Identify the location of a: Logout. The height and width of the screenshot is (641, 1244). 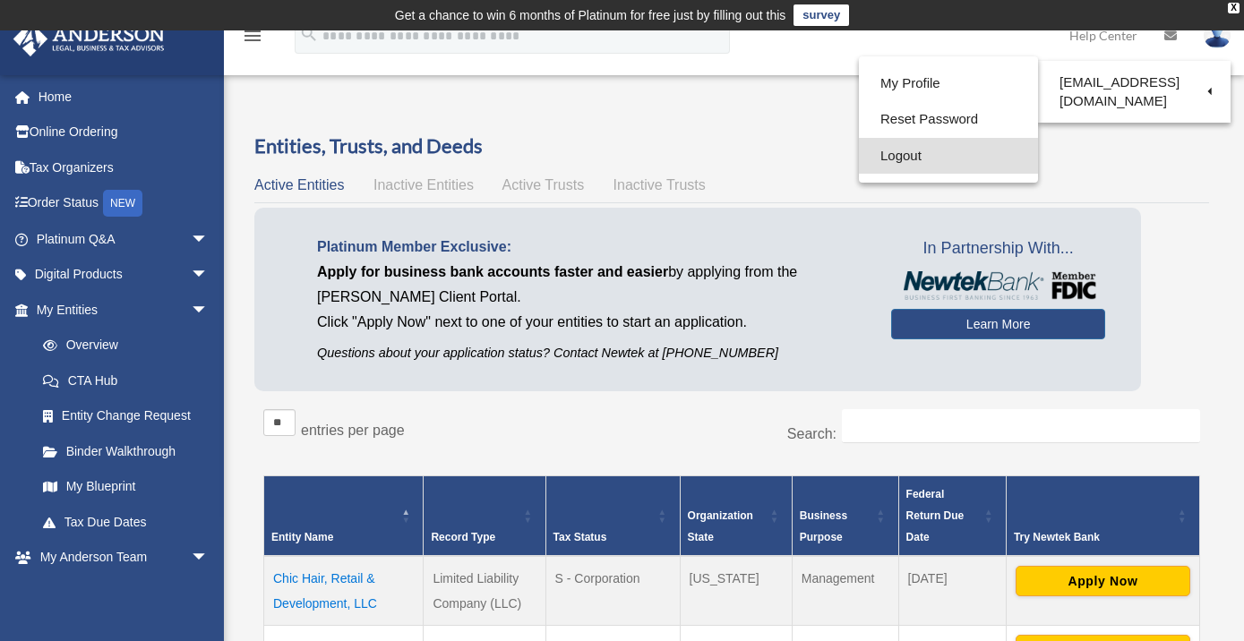
(948, 156).